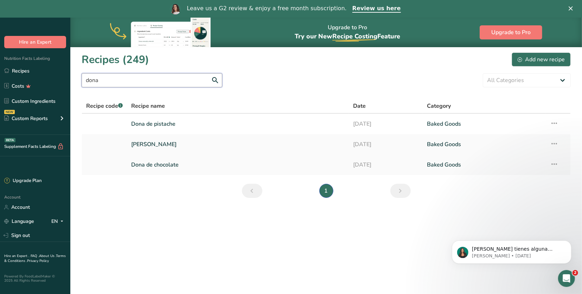 The height and width of the screenshot is (294, 582). What do you see at coordinates (176, 9) in the screenshot?
I see `img: Profile image for Reem` at bounding box center [176, 9].